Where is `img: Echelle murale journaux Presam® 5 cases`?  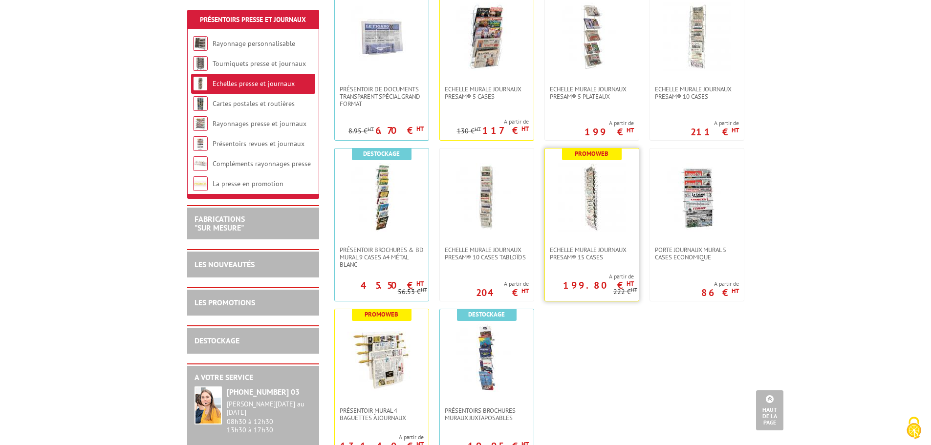 img: Echelle murale journaux Presam® 5 cases is located at coordinates (487, 37).